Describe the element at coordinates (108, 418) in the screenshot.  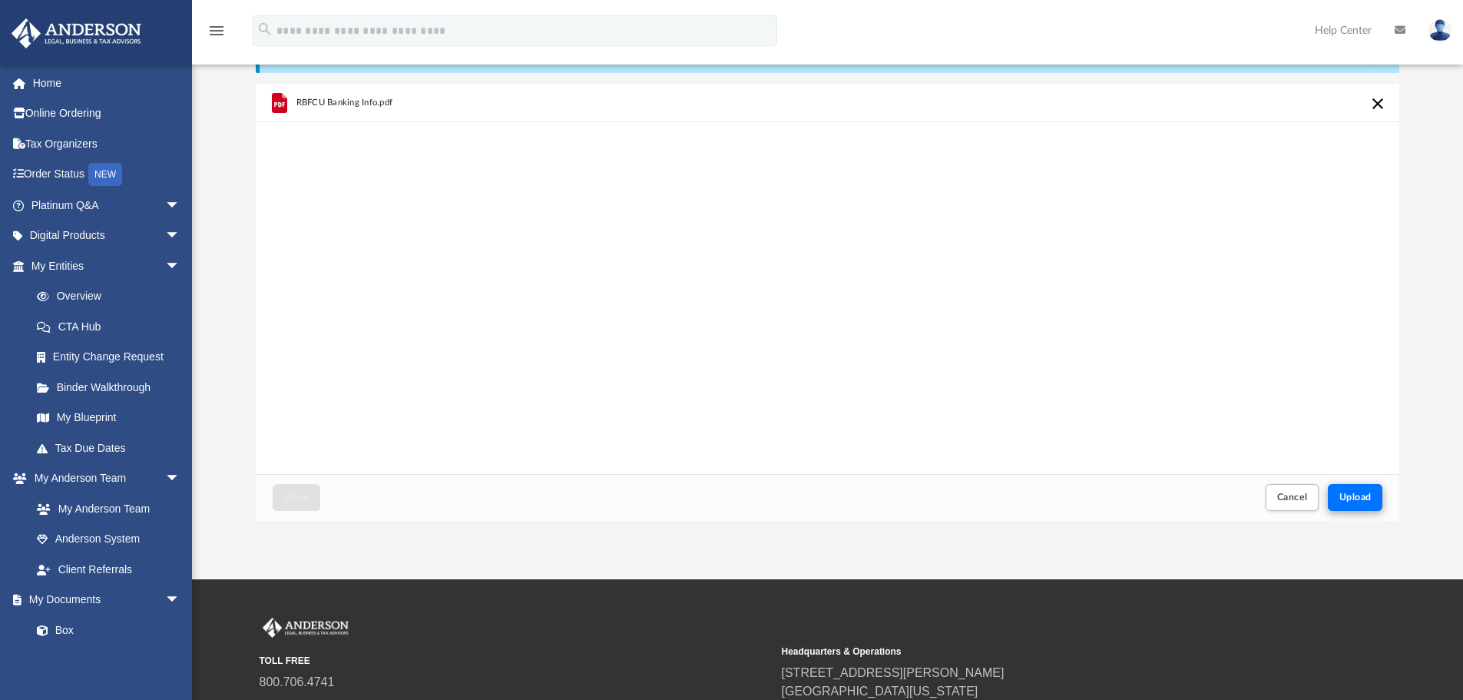
I see `a: My Blueprint` at that location.